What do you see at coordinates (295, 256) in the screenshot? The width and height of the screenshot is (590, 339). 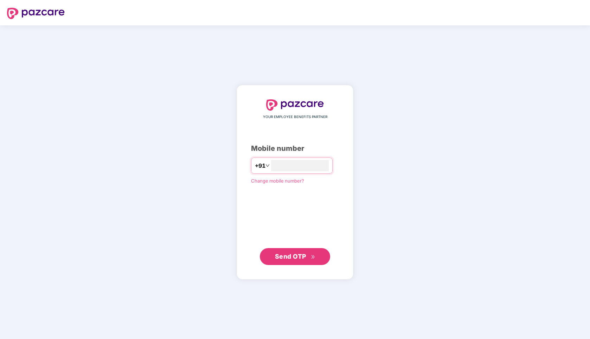 I see `button: Send OTPdouble-right` at bounding box center [295, 256].